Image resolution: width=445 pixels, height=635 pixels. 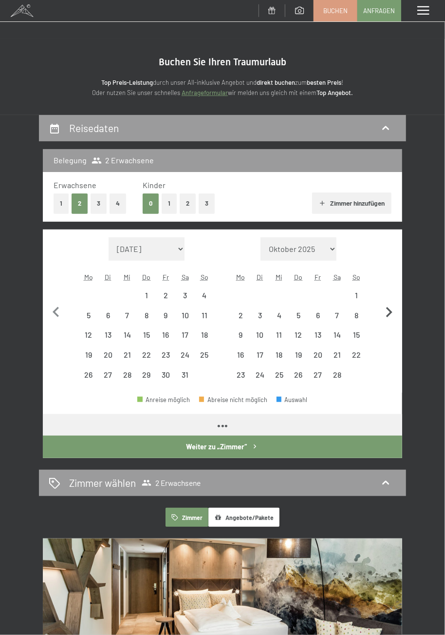 What do you see at coordinates (108, 335) in the screenshot?
I see `div: Tue Jan 13 2026` at bounding box center [108, 335].